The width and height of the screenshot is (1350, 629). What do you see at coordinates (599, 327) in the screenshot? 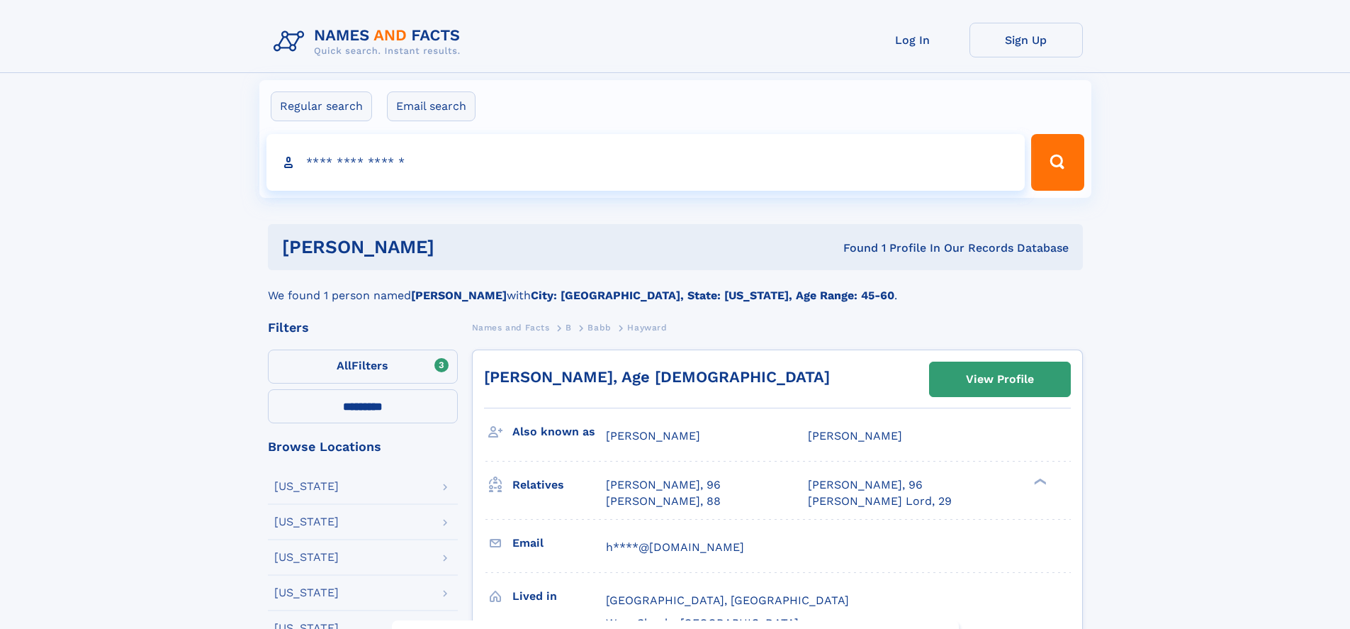
I see `a: Babb` at bounding box center [599, 327].